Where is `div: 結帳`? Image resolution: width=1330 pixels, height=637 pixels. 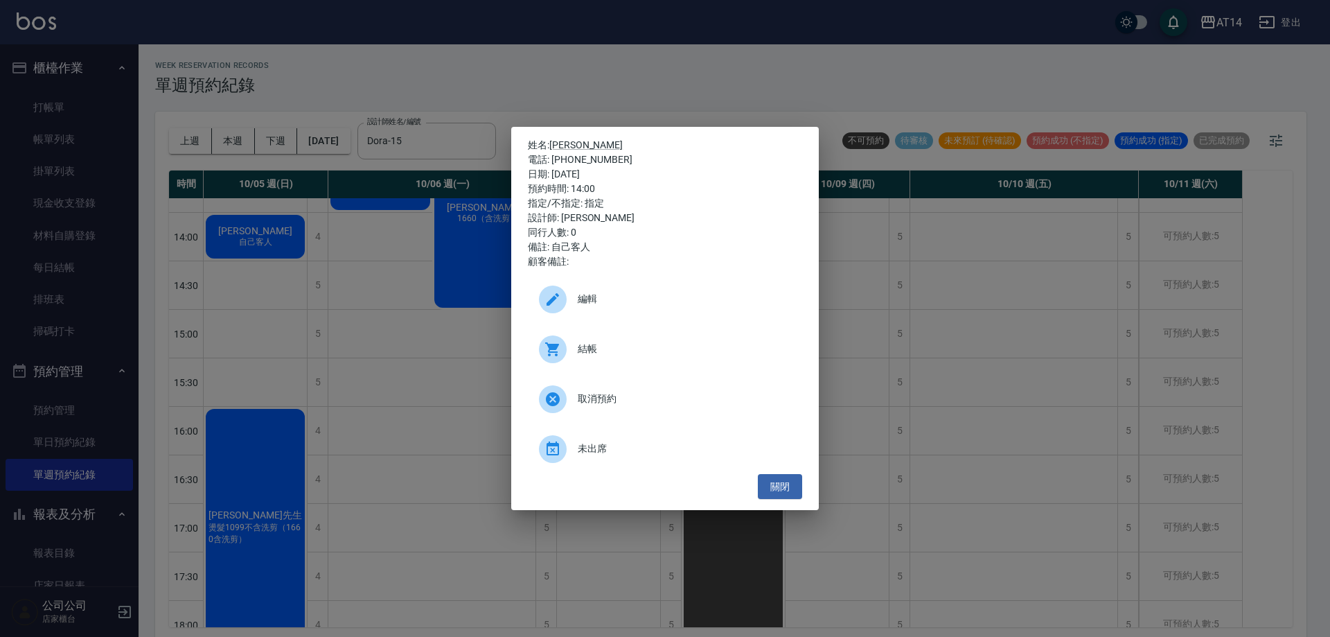 div: 結帳 is located at coordinates (665, 349).